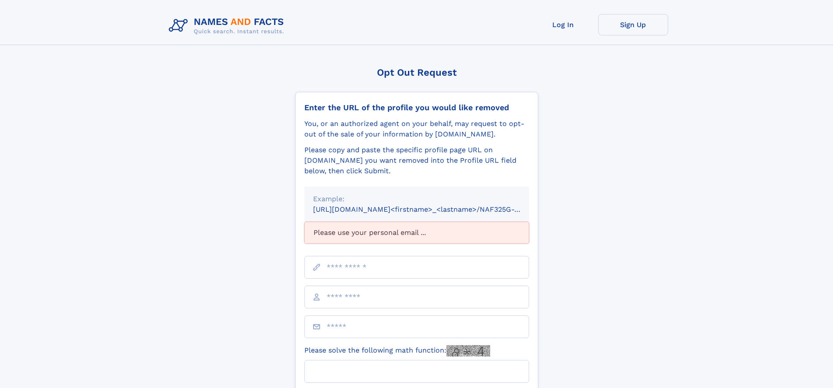  What do you see at coordinates (417, 72) in the screenshot?
I see `div: Opt Out Request` at bounding box center [417, 72].